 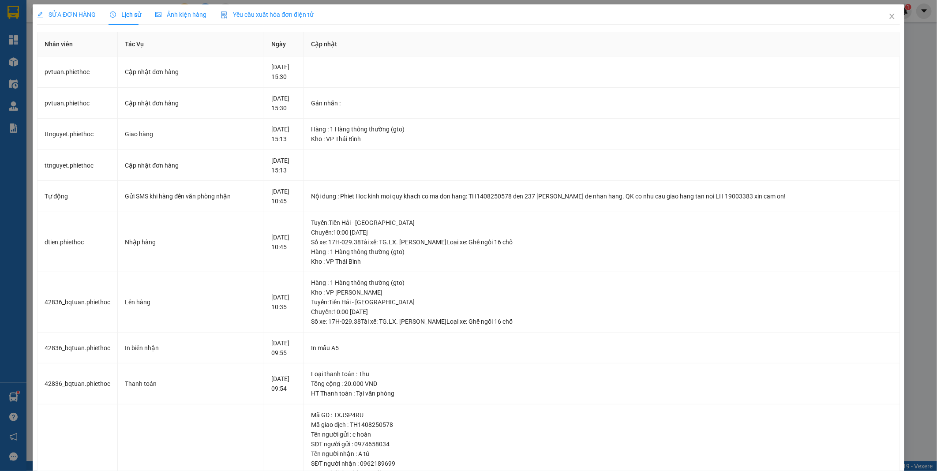 I want to click on span: clock-circle, so click(x=113, y=15).